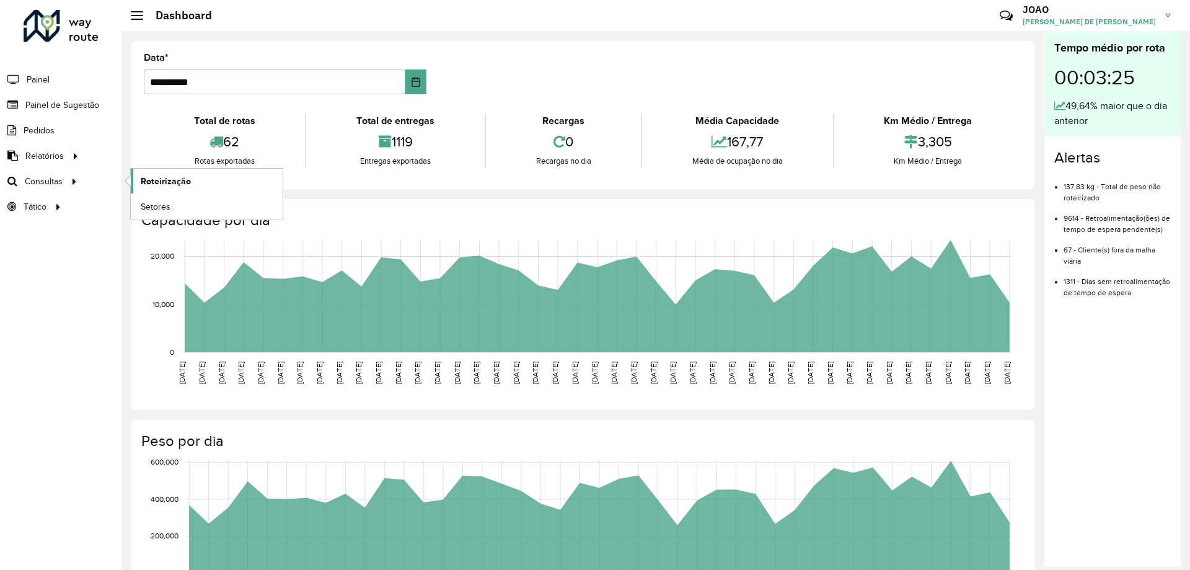 The height and width of the screenshot is (570, 1190). Describe the element at coordinates (1006, 15) in the screenshot. I see `a: Contato Rápido` at that location.